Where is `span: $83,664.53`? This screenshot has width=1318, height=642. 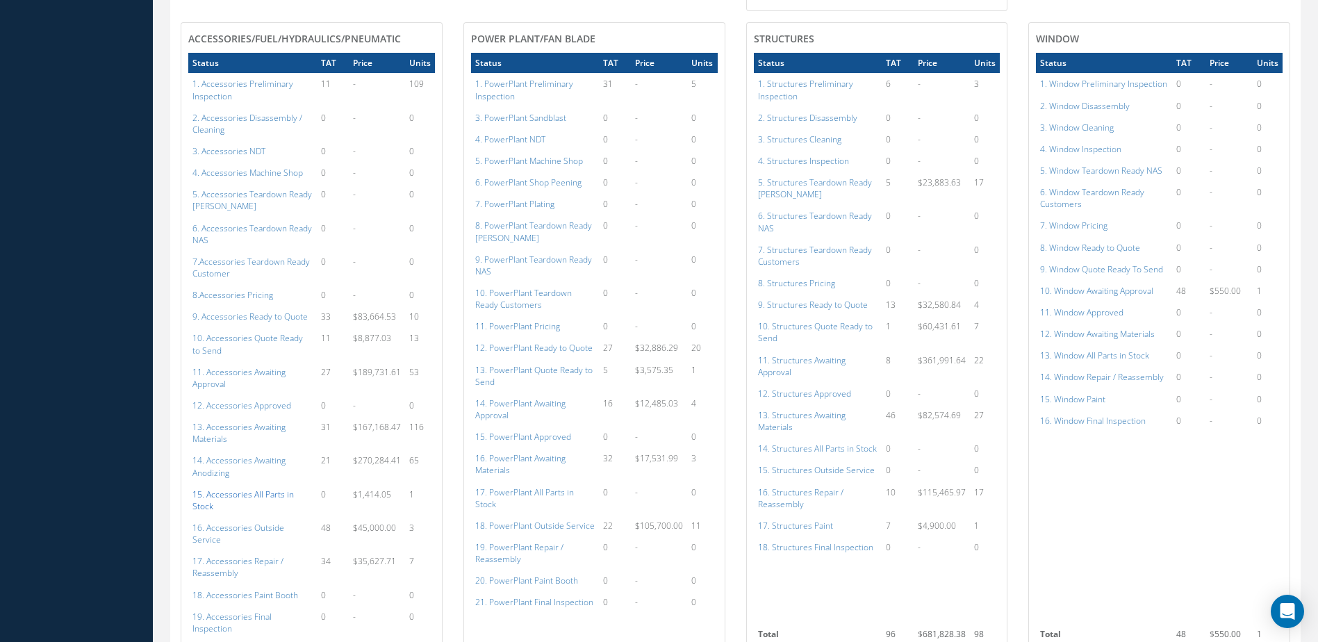 span: $83,664.53 is located at coordinates (374, 316).